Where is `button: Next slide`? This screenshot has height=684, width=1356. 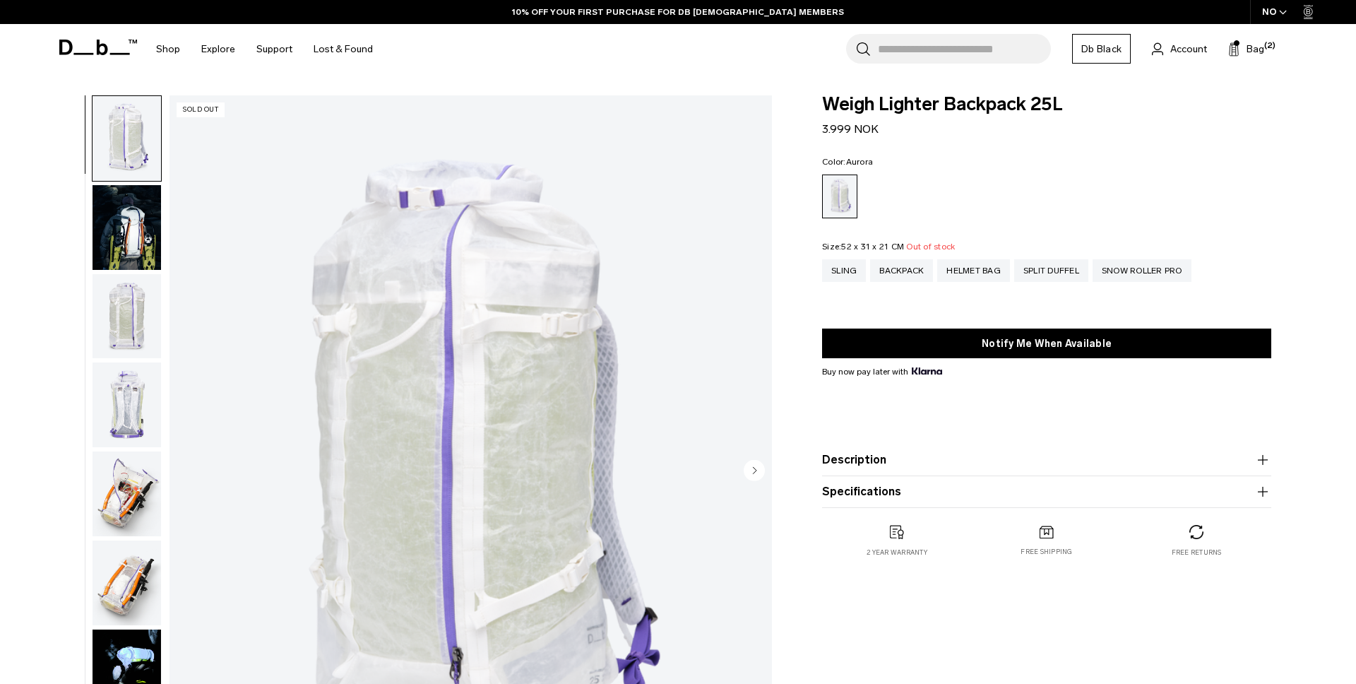 button: Next slide is located at coordinates (754, 471).